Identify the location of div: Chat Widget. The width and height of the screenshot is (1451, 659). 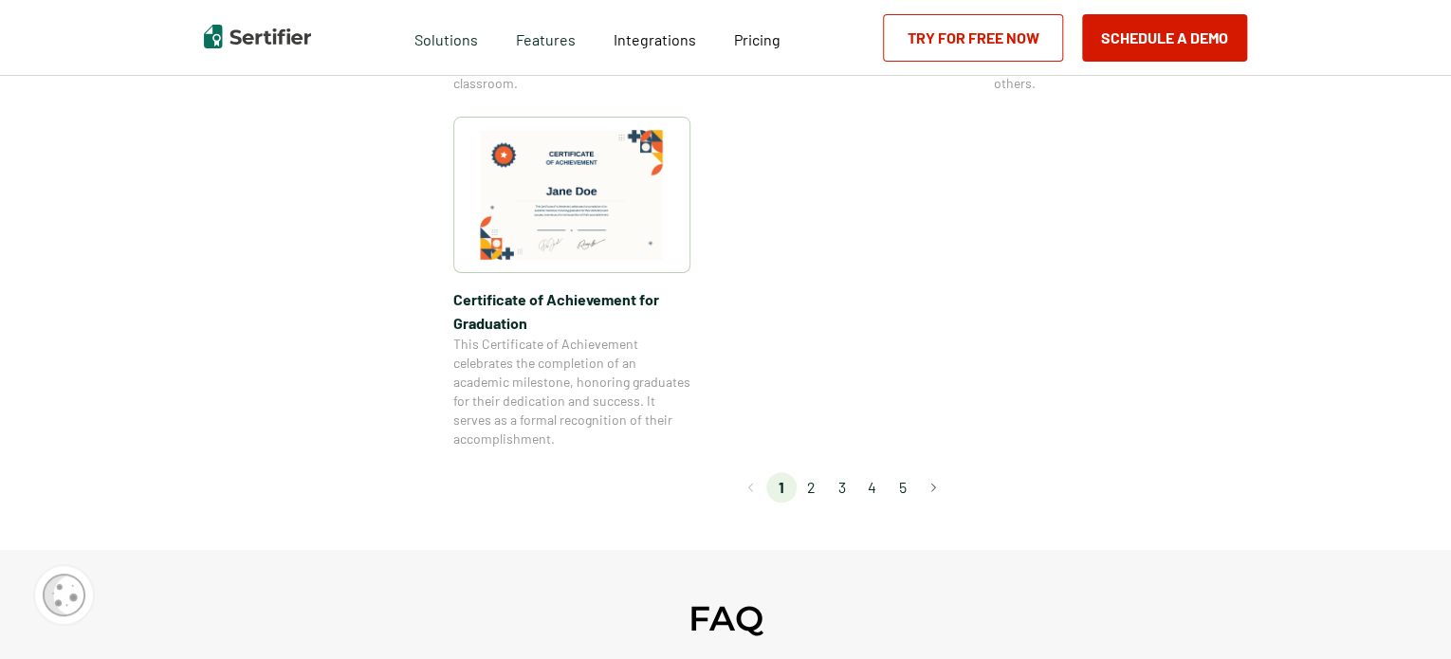
(1403, 613).